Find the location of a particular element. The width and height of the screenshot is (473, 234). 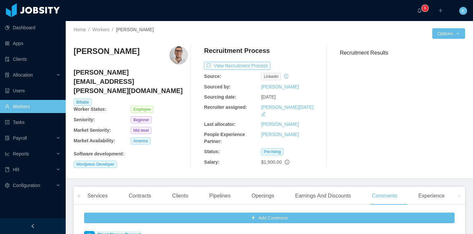

b: Market Availability: is located at coordinates (94, 141).